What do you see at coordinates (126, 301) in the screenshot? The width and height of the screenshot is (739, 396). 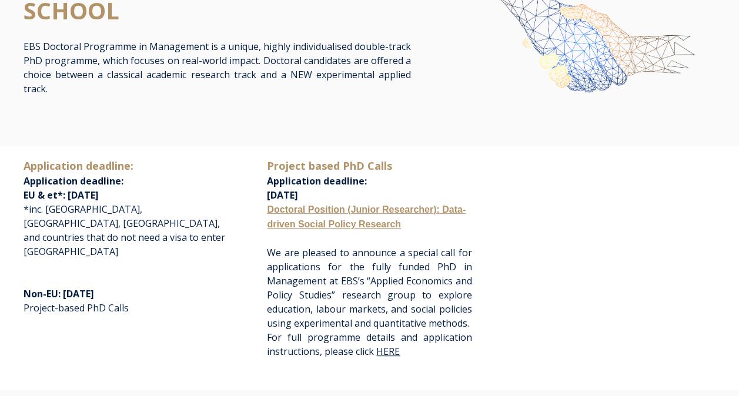 I see `p: Project-based PhD Calls` at bounding box center [126, 301].